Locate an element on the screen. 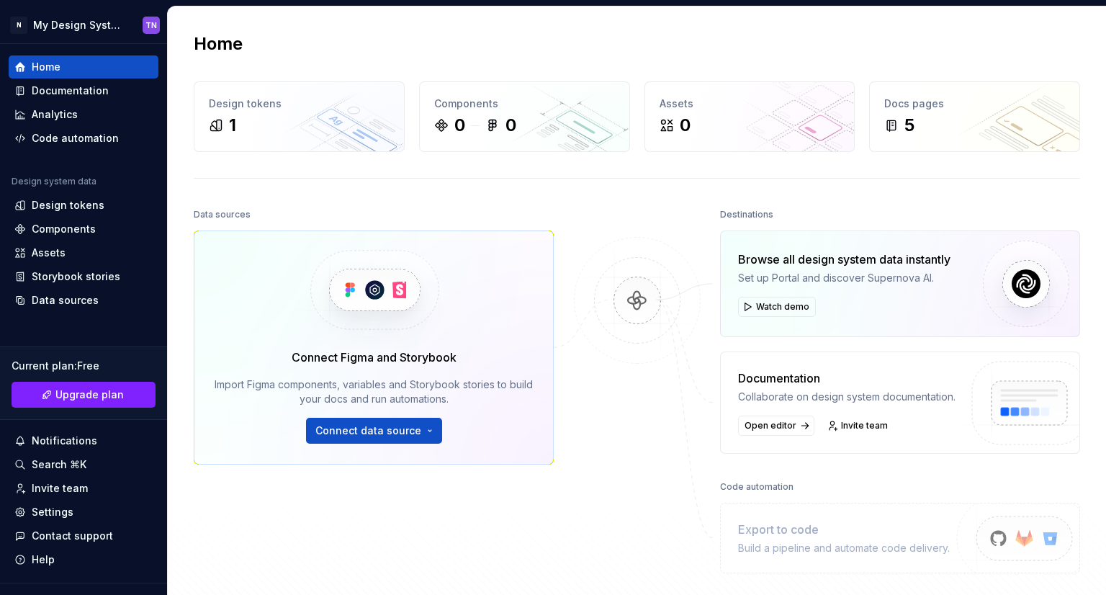 The height and width of the screenshot is (595, 1106). div: My Design System is located at coordinates (79, 25).